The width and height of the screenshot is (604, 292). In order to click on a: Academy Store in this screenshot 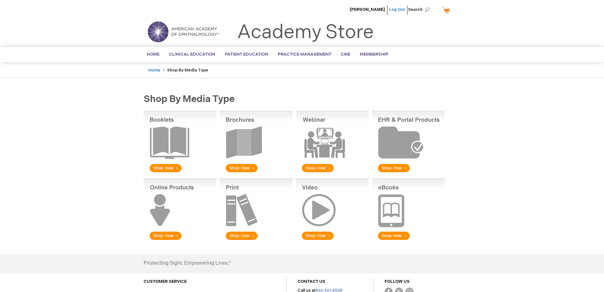, I will do `click(305, 32)`.